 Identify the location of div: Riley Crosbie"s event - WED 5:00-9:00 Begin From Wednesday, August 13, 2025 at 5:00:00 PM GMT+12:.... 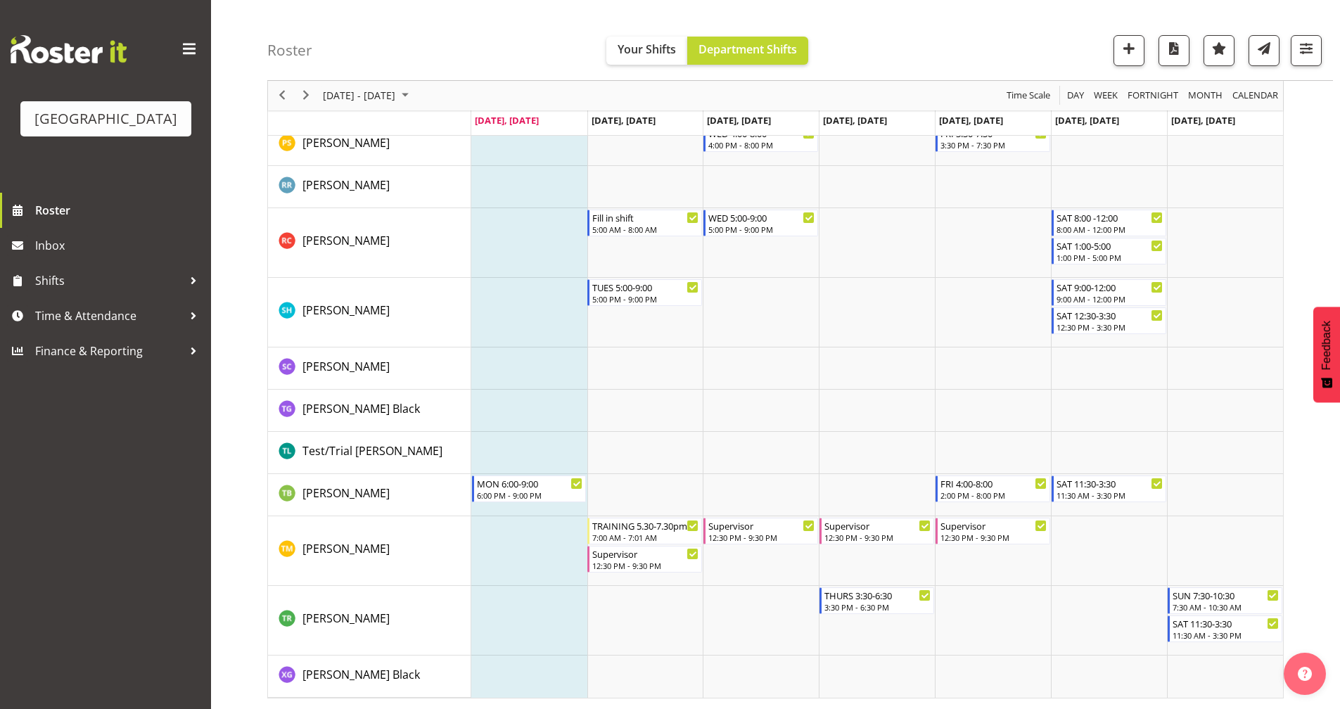
(761, 223).